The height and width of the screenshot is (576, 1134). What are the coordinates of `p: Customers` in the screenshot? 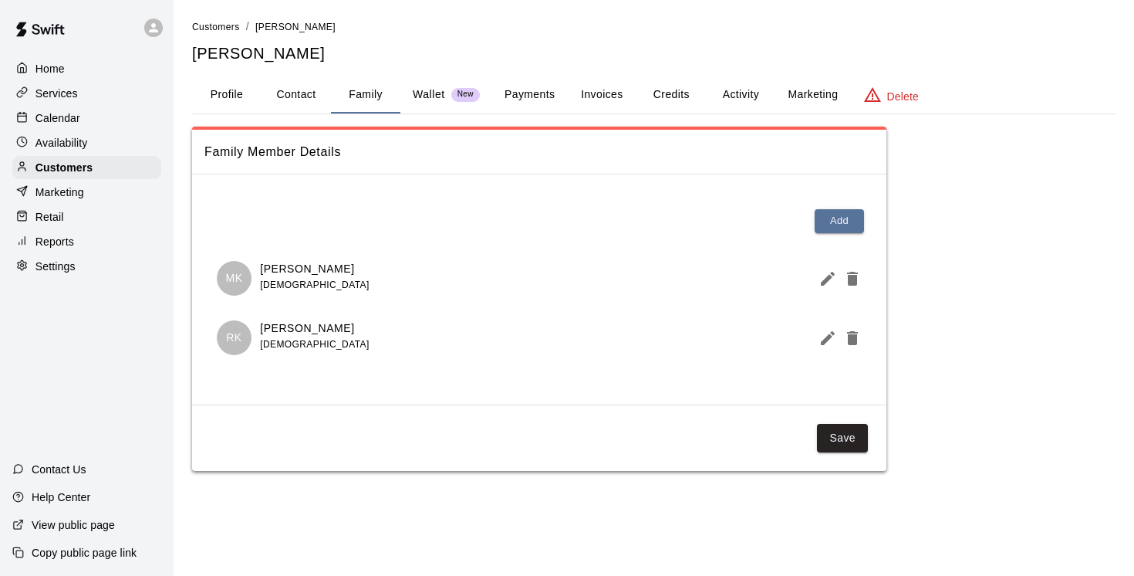 It's located at (64, 167).